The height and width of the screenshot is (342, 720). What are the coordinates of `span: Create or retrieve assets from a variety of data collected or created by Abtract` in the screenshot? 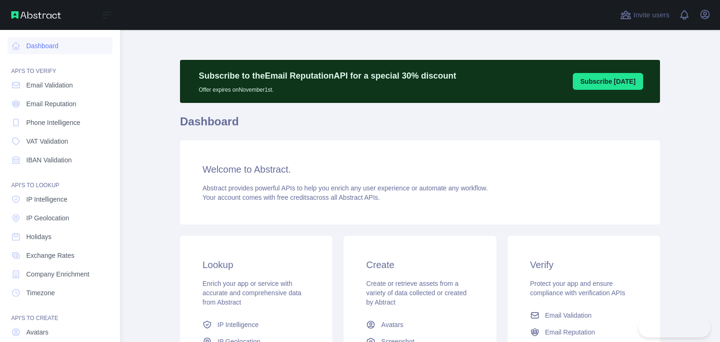 It's located at (416, 293).